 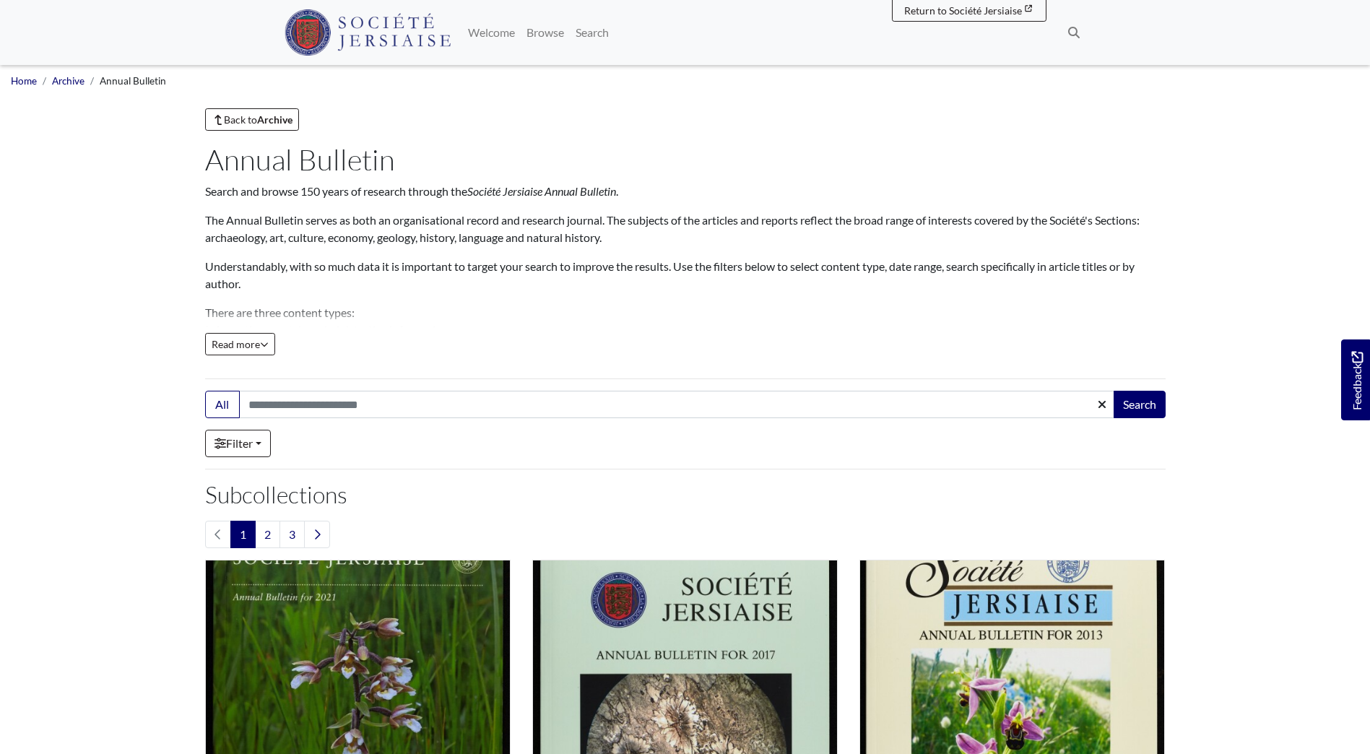 I want to click on nav: pagination, so click(x=685, y=535).